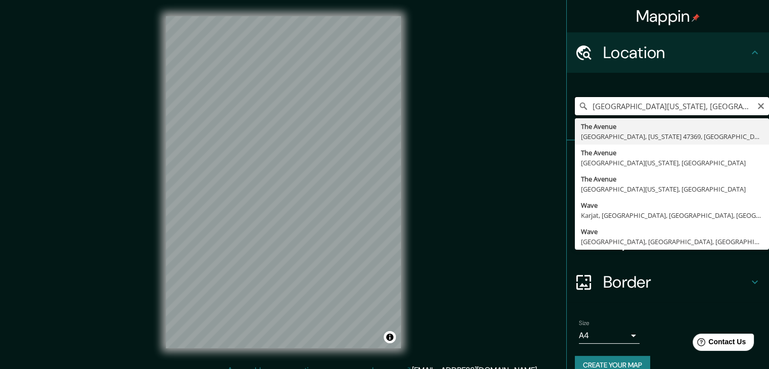  I want to click on div: Layout, so click(668, 242).